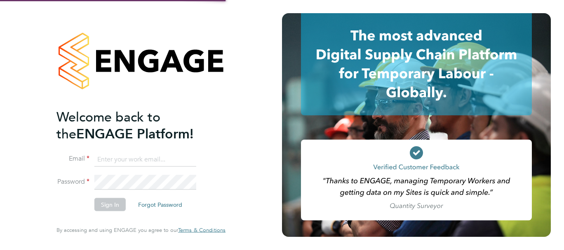  I want to click on input: Enter your work email..., so click(145, 160).